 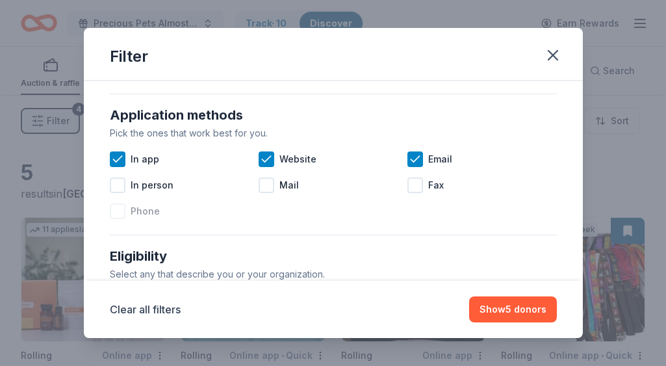 I want to click on span: Email, so click(x=440, y=159).